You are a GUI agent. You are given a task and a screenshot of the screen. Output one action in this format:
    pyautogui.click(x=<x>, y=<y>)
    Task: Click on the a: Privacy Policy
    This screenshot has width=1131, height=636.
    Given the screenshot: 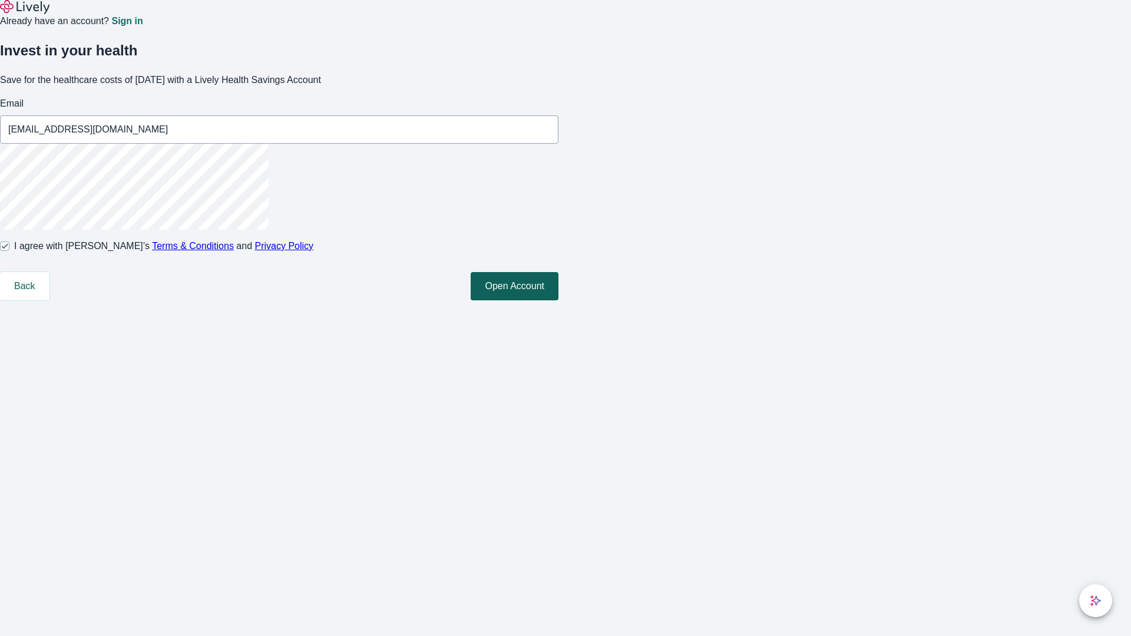 What is the action you would take?
    pyautogui.click(x=285, y=246)
    